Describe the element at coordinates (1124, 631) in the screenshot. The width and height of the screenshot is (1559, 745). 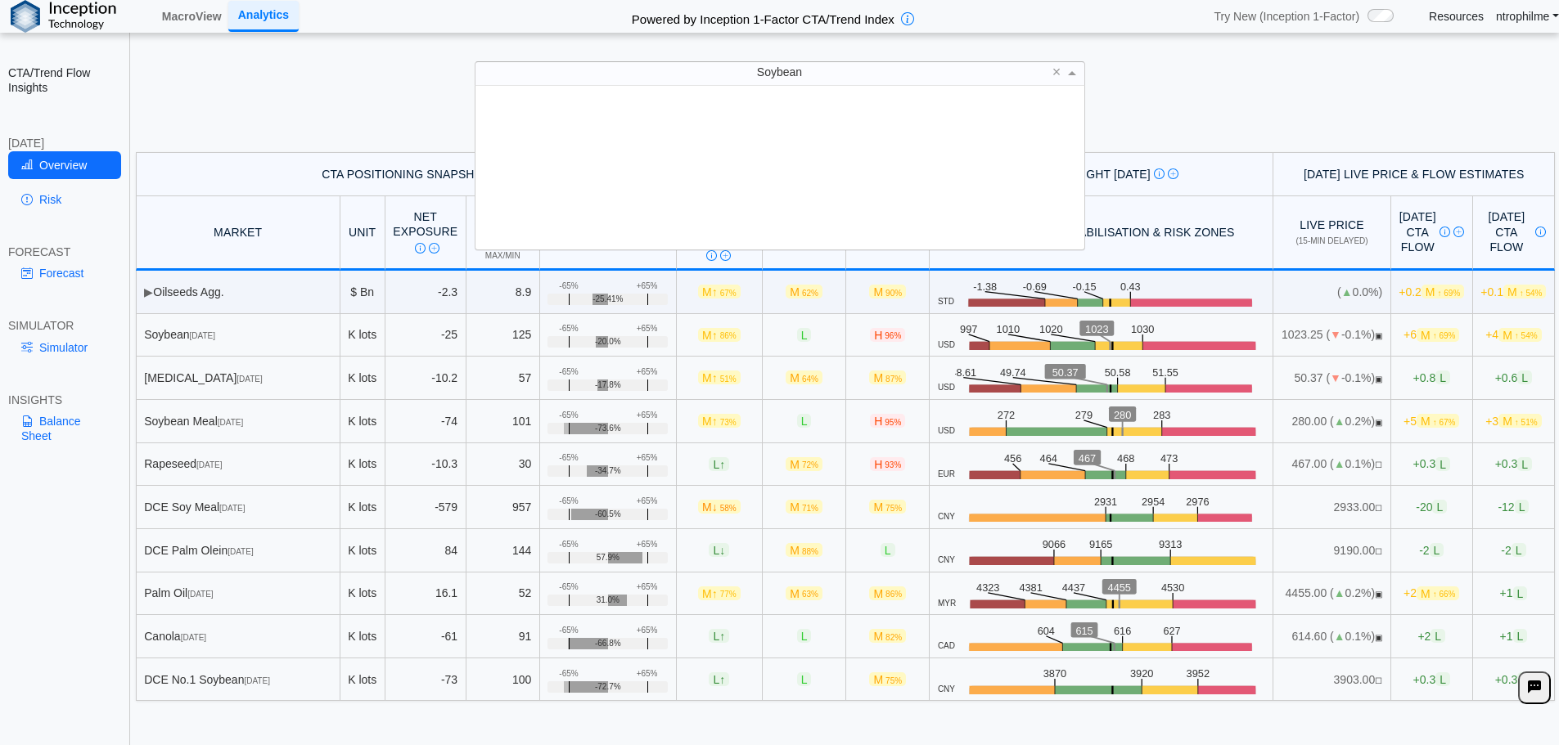
I see `text: 616` at that location.